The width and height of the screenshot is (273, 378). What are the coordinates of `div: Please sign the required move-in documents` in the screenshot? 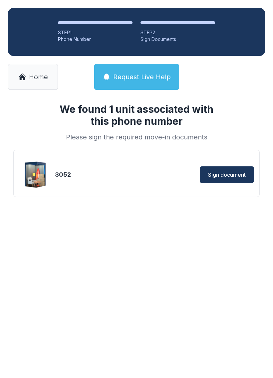 It's located at (137, 137).